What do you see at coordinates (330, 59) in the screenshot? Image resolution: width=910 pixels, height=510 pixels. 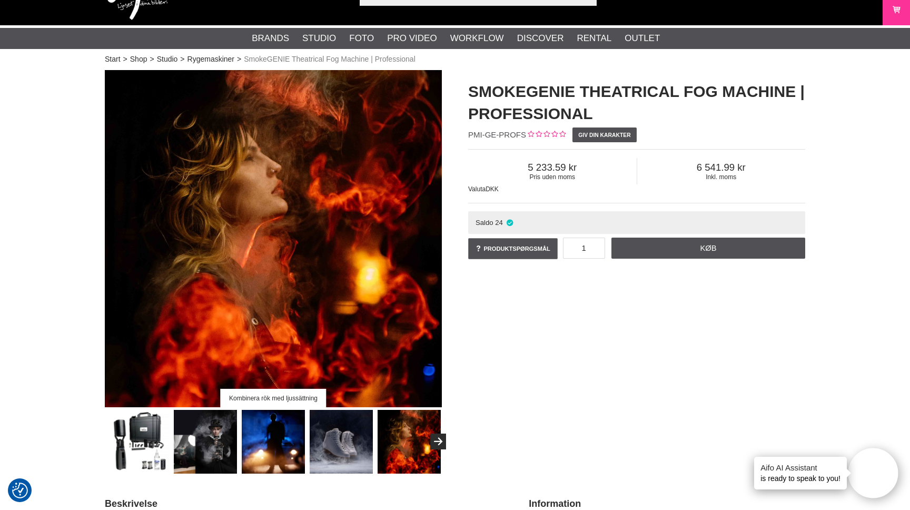 I see `span: SmokeGENIE Theatrical Fog Machine | Professional` at bounding box center [330, 59].